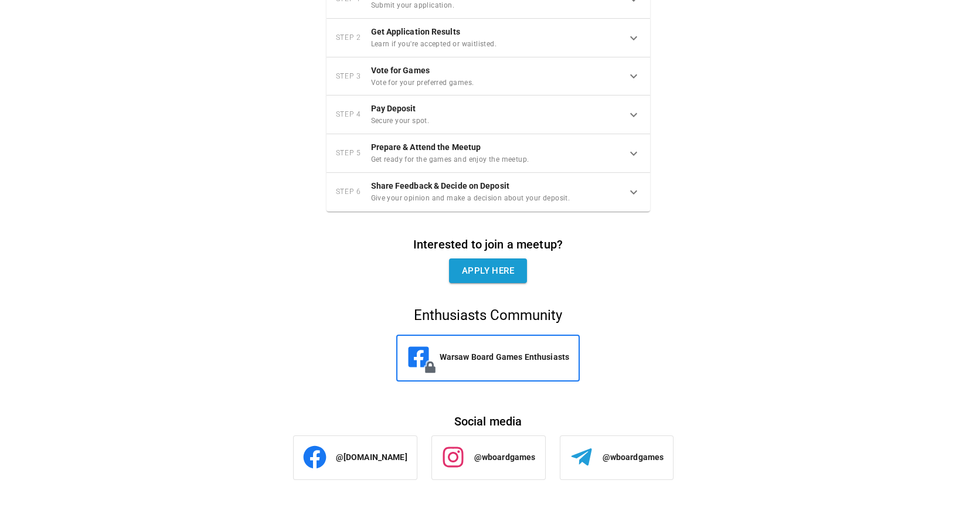 Image resolution: width=976 pixels, height=521 pixels. I want to click on h6: Interested to join a meetup?, so click(488, 245).